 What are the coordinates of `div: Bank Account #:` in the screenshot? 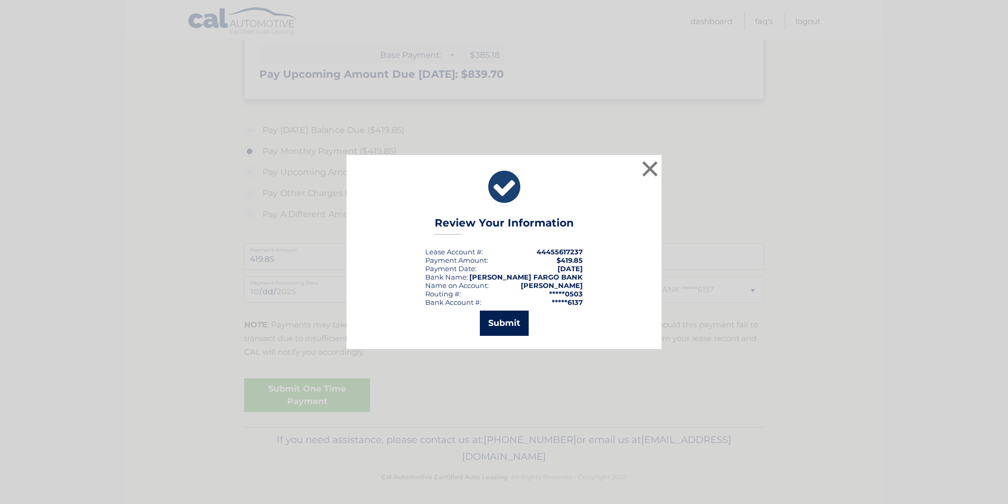 It's located at (453, 302).